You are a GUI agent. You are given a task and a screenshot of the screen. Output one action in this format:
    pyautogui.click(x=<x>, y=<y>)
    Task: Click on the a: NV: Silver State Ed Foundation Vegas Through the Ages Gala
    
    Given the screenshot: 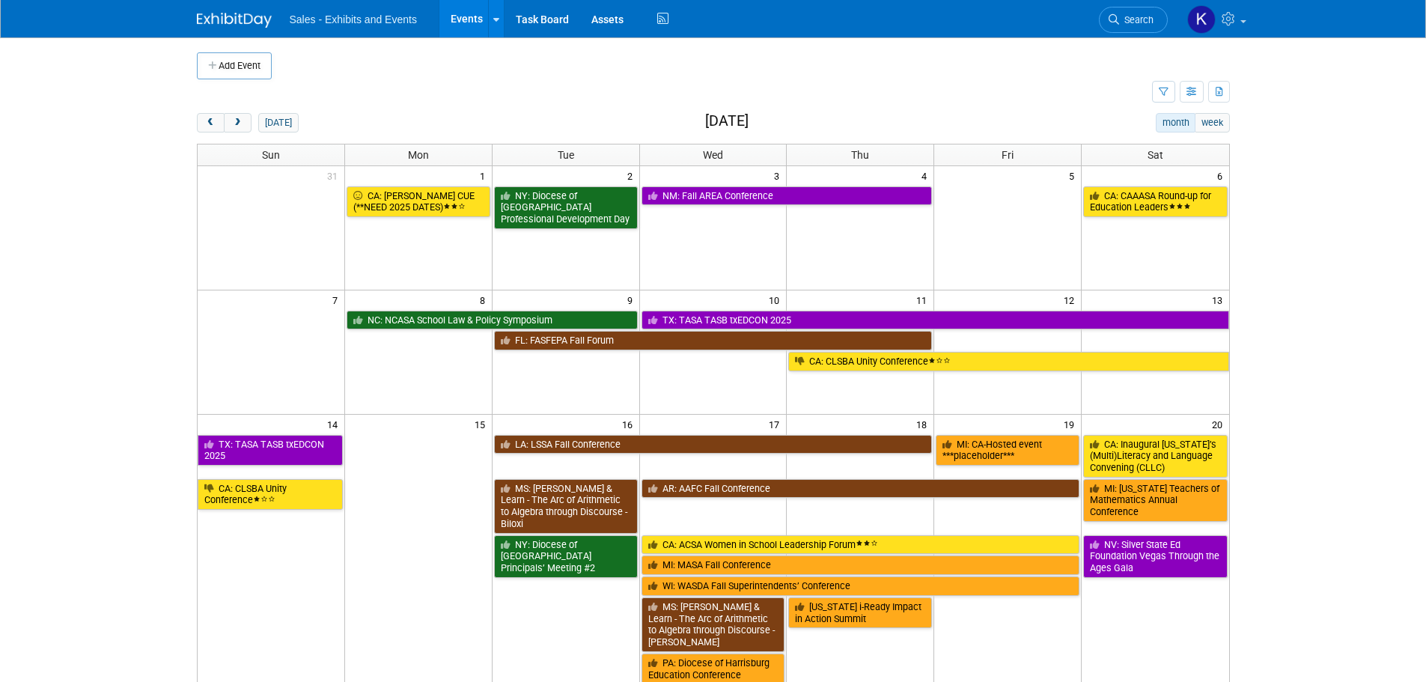 What is the action you would take?
    pyautogui.click(x=1155, y=556)
    